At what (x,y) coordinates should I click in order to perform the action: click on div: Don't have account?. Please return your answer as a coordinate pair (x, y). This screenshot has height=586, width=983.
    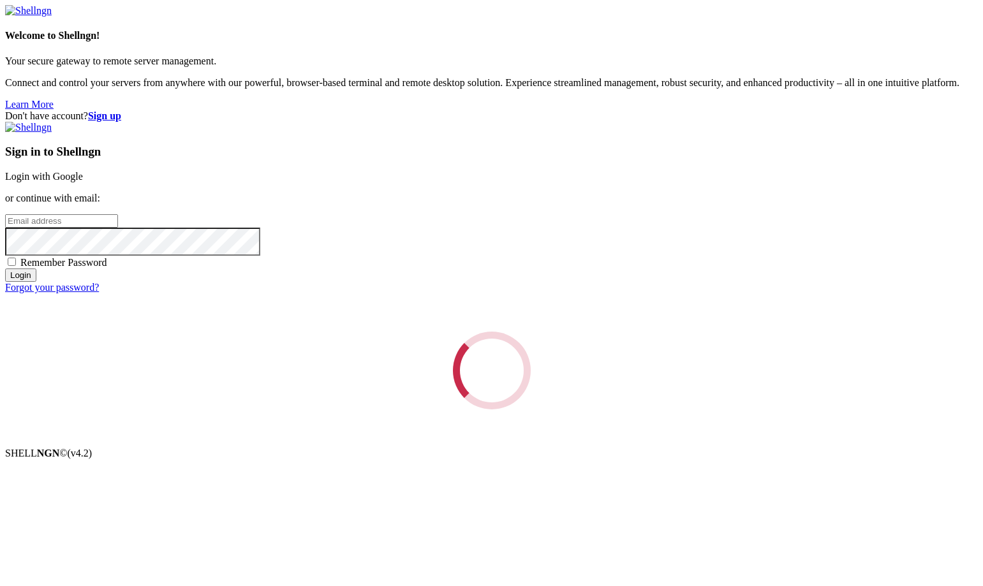
    Looking at the image, I should click on (491, 116).